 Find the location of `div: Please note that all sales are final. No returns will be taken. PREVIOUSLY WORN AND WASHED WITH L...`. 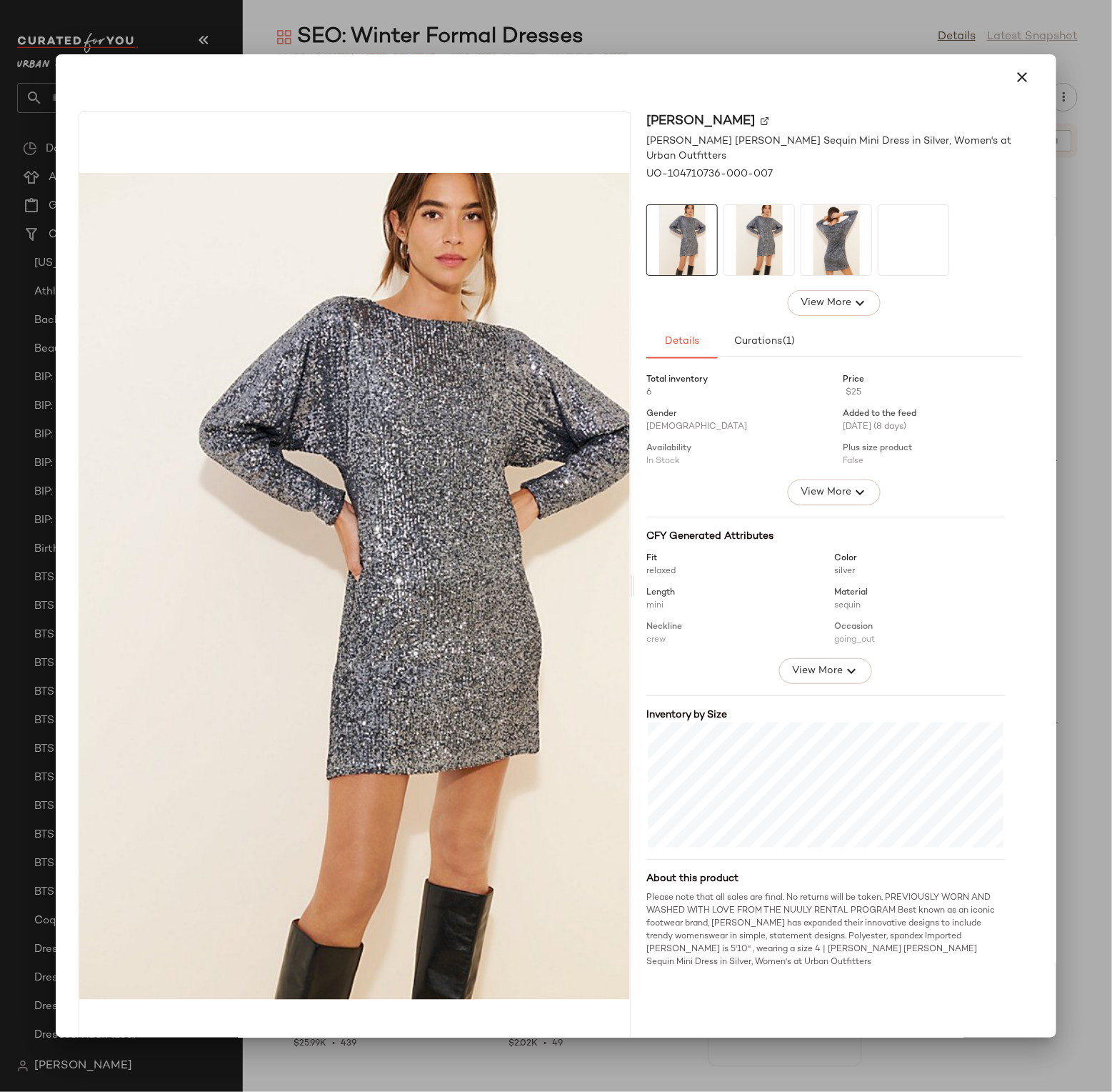

div: Please note that all sales are final. No returns will be taken. PREVIOUSLY WORN AND WASHED WITH L... is located at coordinates (826, 930).